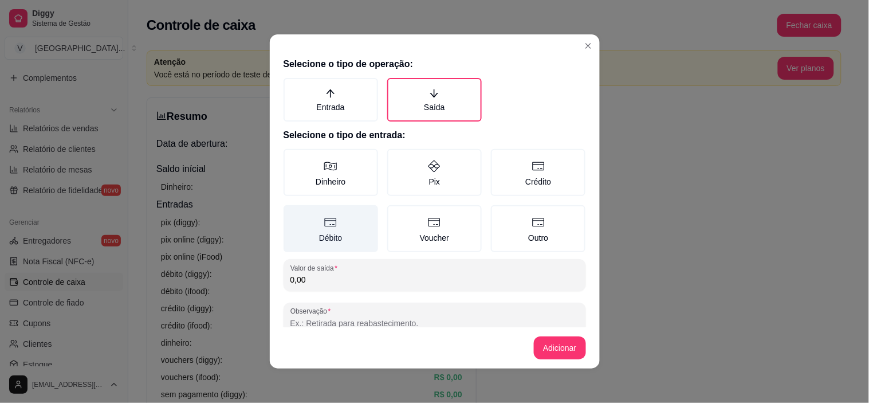  Describe the element at coordinates (331, 172) in the screenshot. I see `label: Dinheiro` at that location.